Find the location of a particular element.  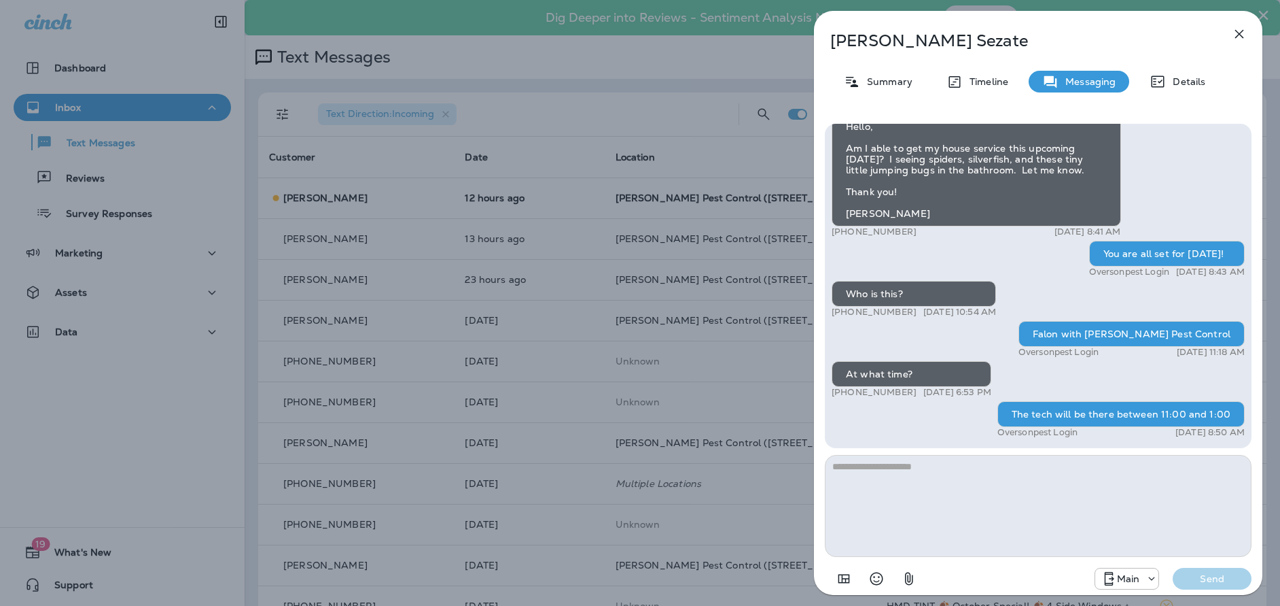

div: The tech will be there between 11:00 and 1:00 is located at coordinates (1121, 414).